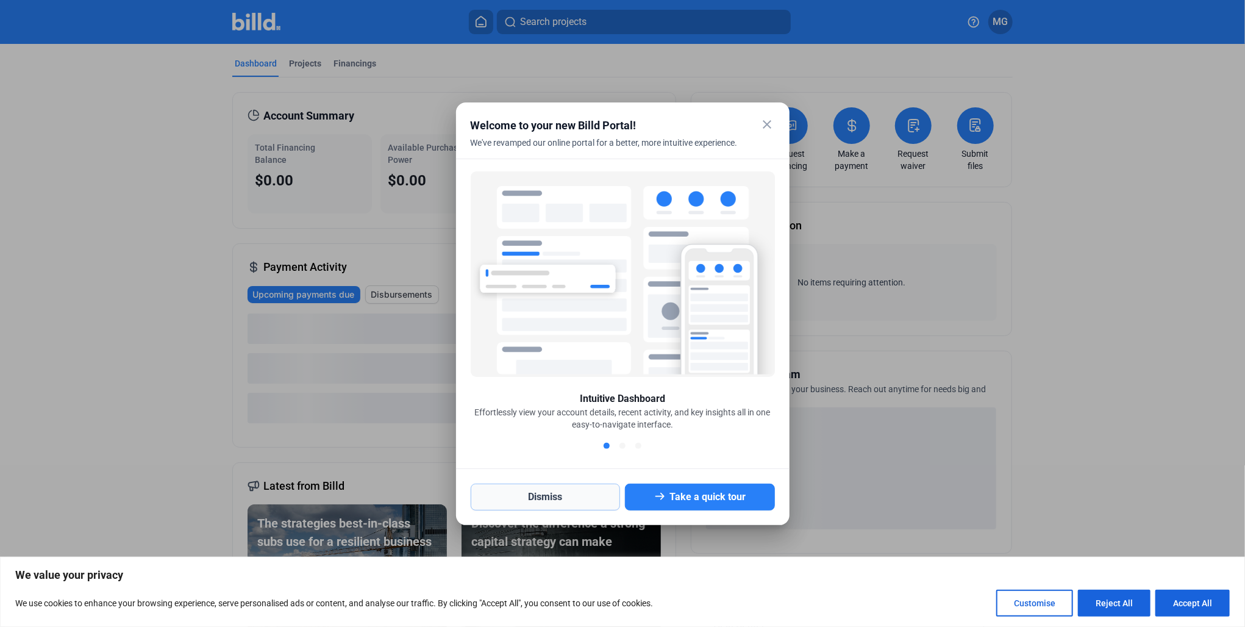 The height and width of the screenshot is (627, 1245). Describe the element at coordinates (1035, 603) in the screenshot. I see `button: Customise` at that location.